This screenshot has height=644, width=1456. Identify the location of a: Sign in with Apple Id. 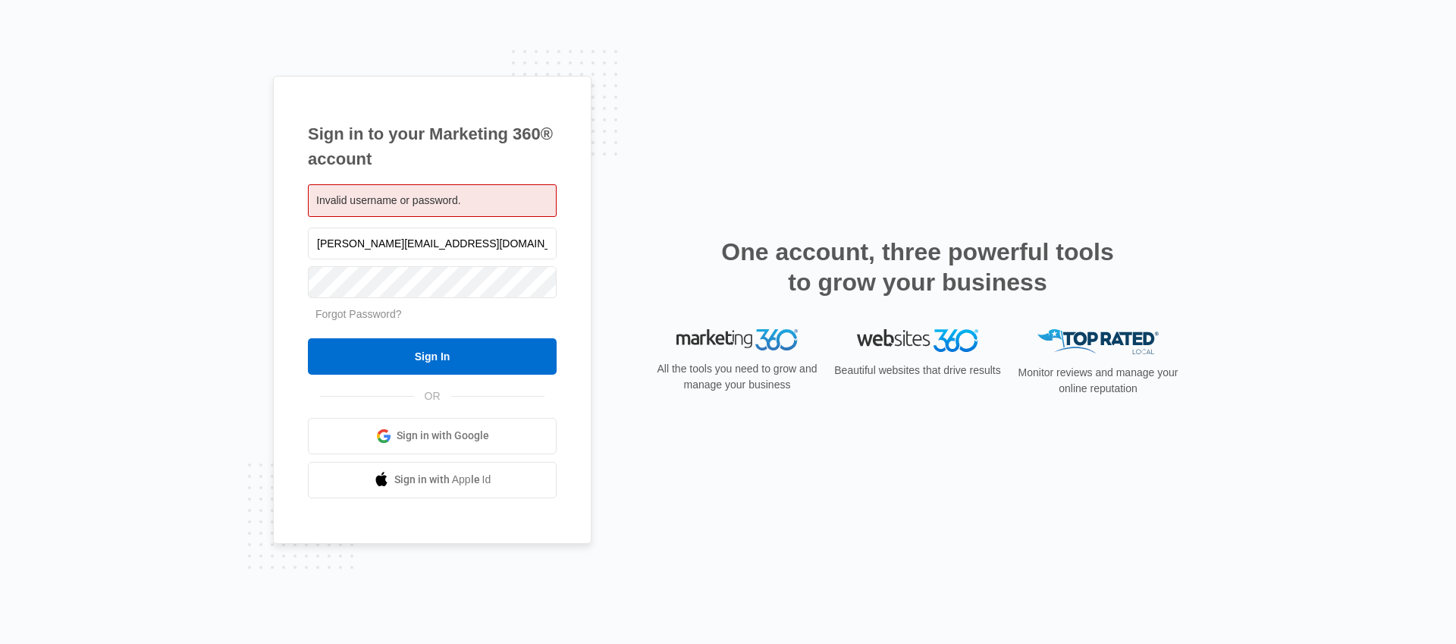
(432, 480).